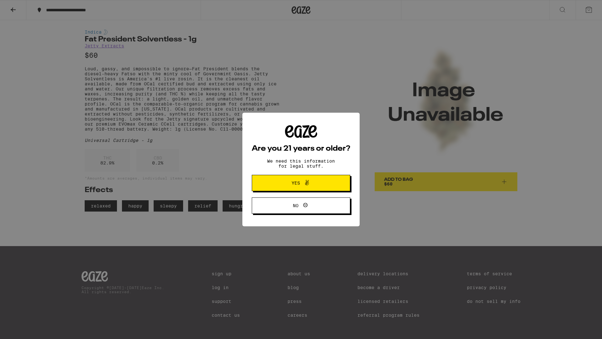 The image size is (602, 339). Describe the element at coordinates (301, 149) in the screenshot. I see `h2: Are you 21 years or older?` at that location.